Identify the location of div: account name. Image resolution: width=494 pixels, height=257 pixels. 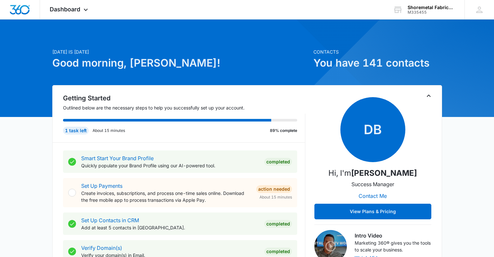
(431, 7).